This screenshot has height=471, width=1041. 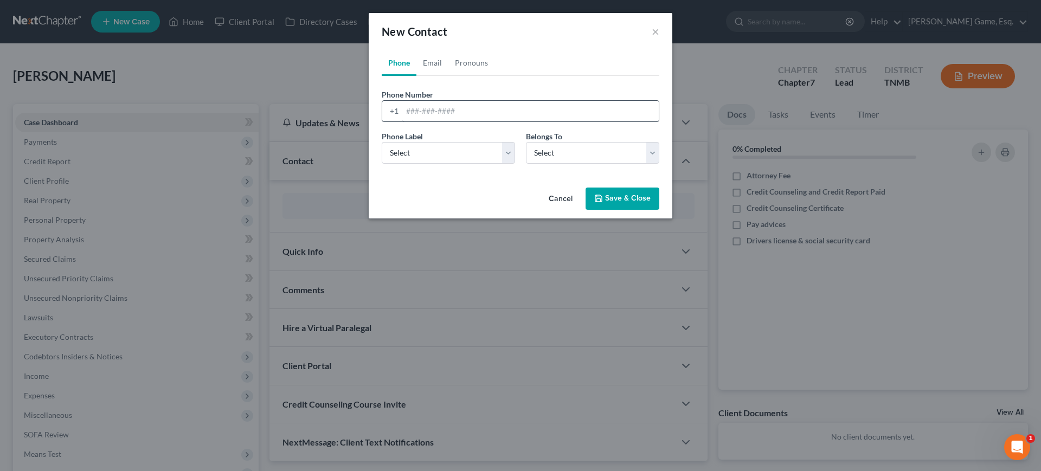 I want to click on span: New Contact, so click(x=414, y=31).